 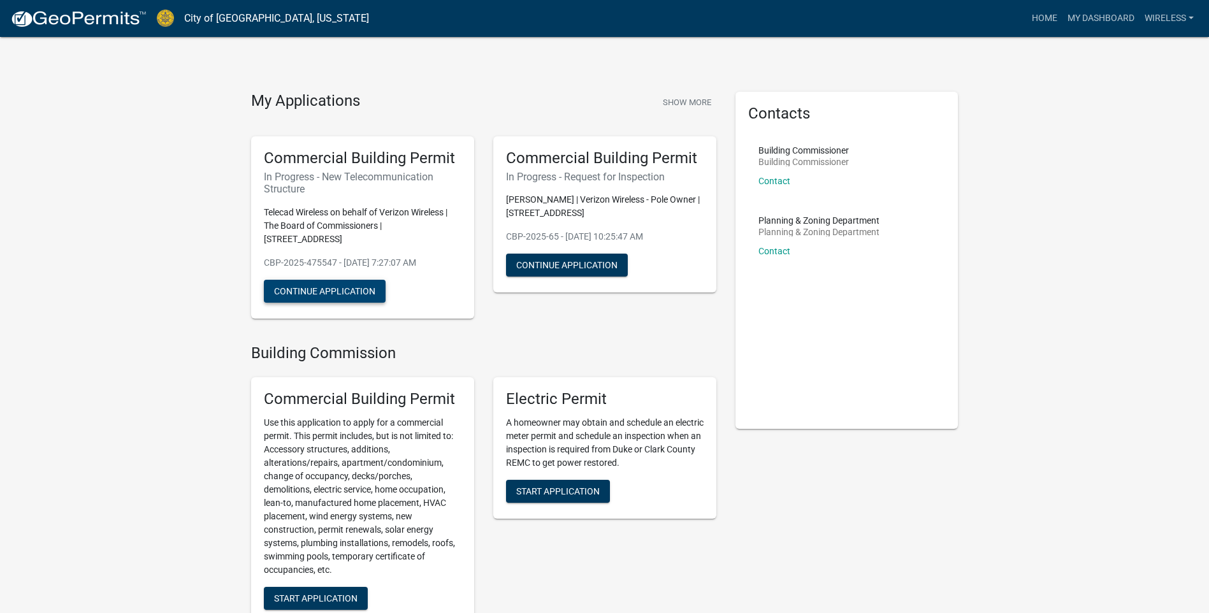 I want to click on h6: In Progress - Request for Inspection, so click(x=605, y=176).